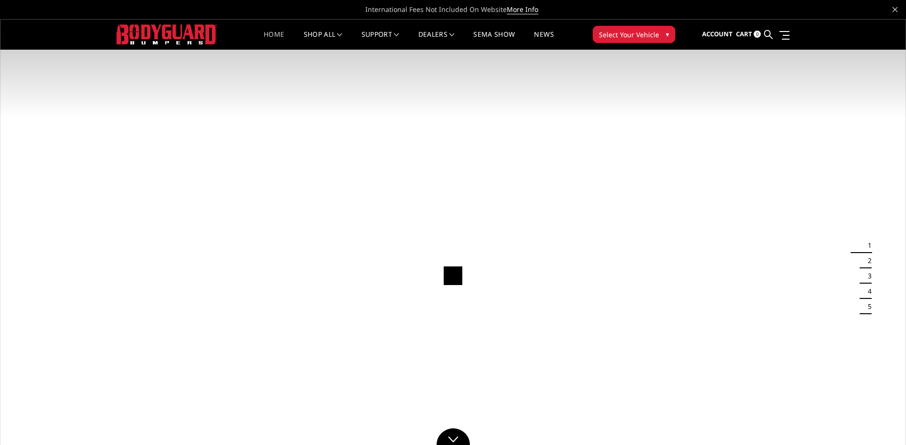 The width and height of the screenshot is (906, 445). I want to click on button: Select Your Vehicle, so click(634, 34).